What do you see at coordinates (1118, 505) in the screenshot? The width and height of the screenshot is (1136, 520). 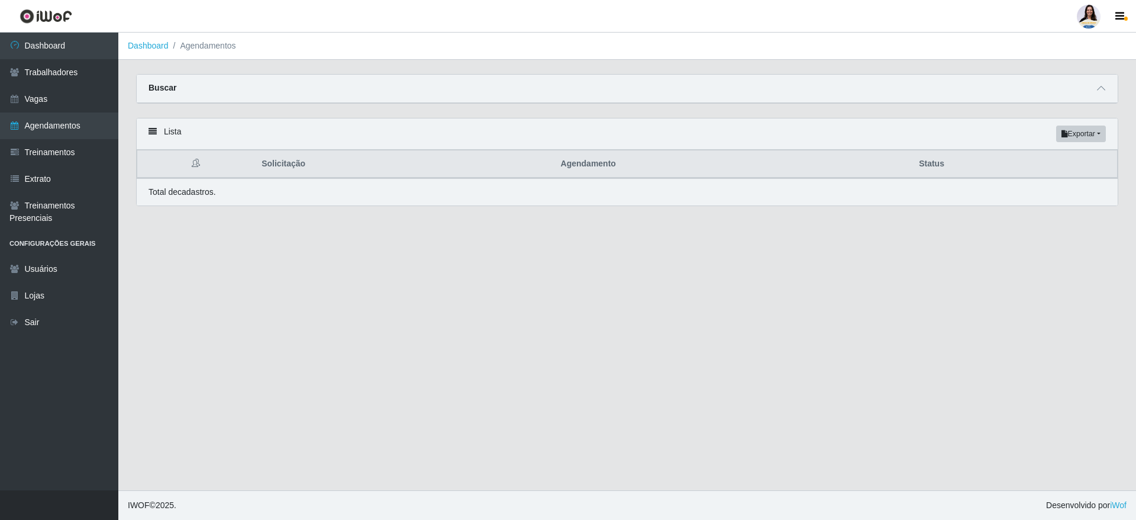 I see `a: iWof` at bounding box center [1118, 505].